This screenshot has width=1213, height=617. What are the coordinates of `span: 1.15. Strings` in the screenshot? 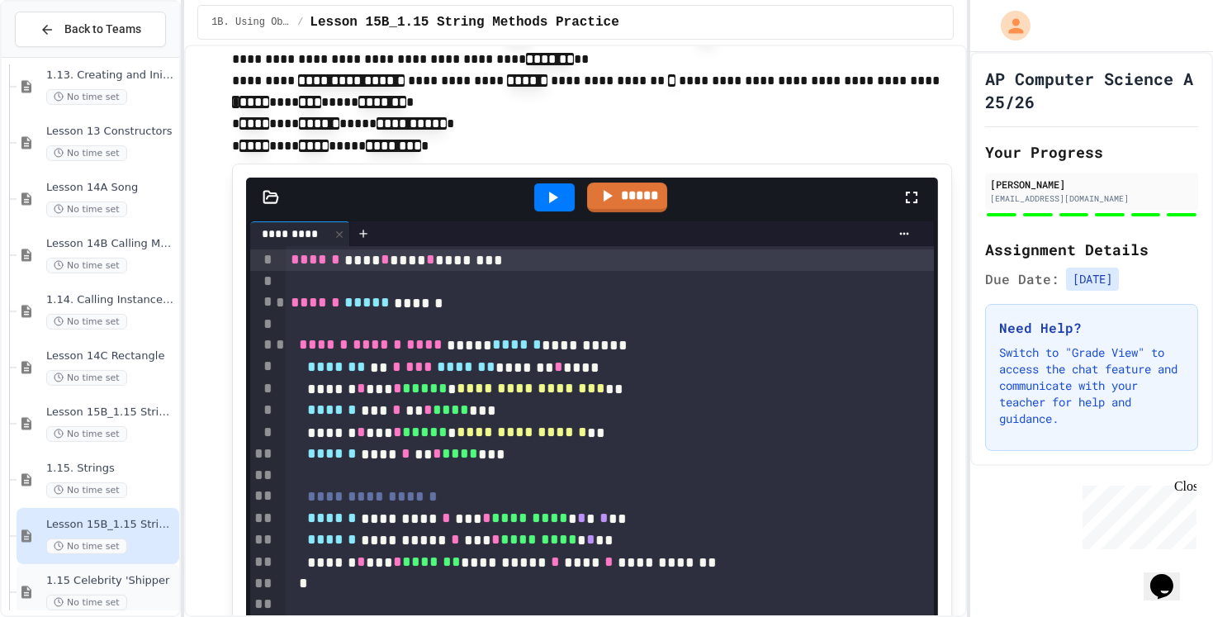 It's located at (111, 468).